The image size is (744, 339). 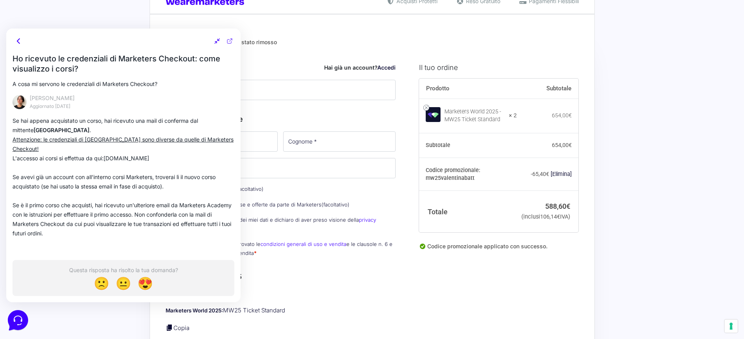 What do you see at coordinates (474, 116) in the screenshot?
I see `div: Marketers World 2025 - MW25 Ticket Standard` at bounding box center [474, 116].